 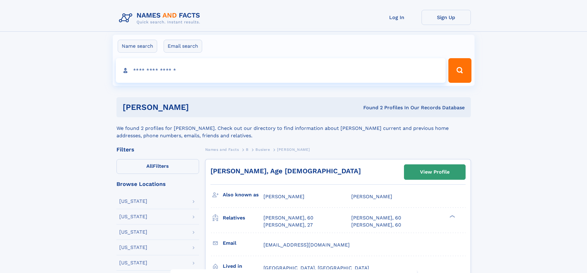 I want to click on span: Busiere, so click(x=262, y=150).